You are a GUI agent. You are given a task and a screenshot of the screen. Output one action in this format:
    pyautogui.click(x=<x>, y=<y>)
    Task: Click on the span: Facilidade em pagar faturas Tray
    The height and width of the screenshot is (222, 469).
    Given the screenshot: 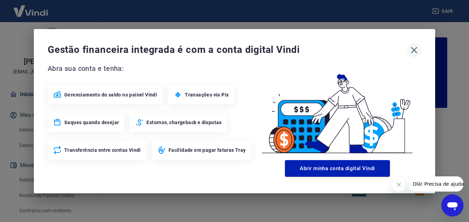 What is the action you would take?
    pyautogui.click(x=207, y=150)
    